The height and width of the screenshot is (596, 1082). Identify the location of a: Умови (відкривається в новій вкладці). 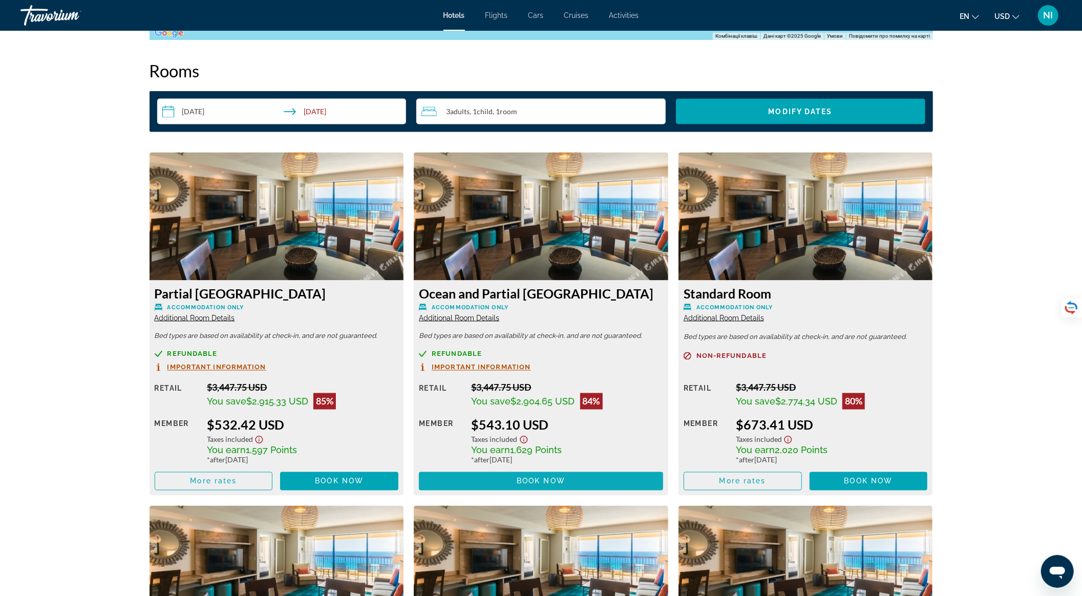
(835, 36).